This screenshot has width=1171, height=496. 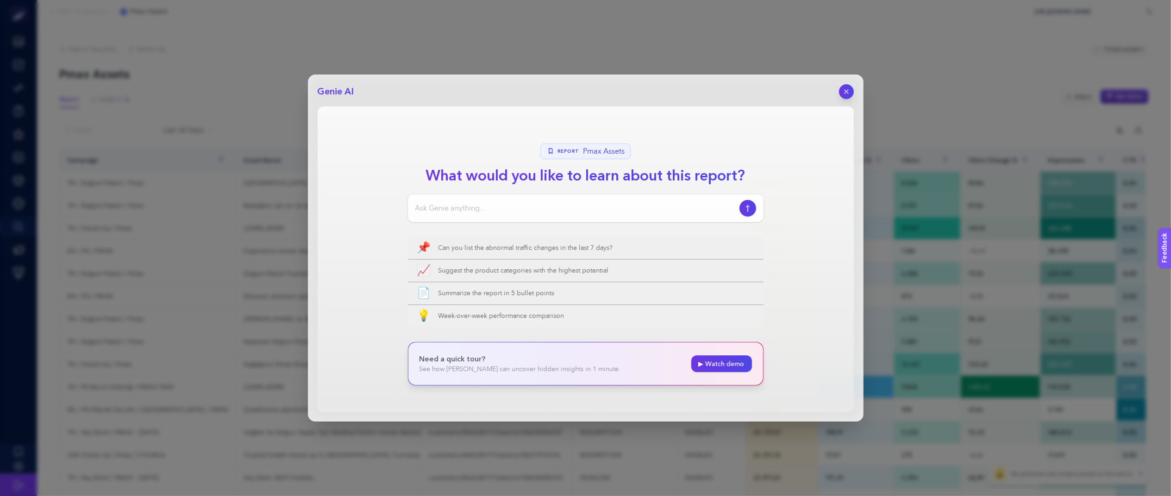 I want to click on input: Ask Genie anything..., so click(x=576, y=208).